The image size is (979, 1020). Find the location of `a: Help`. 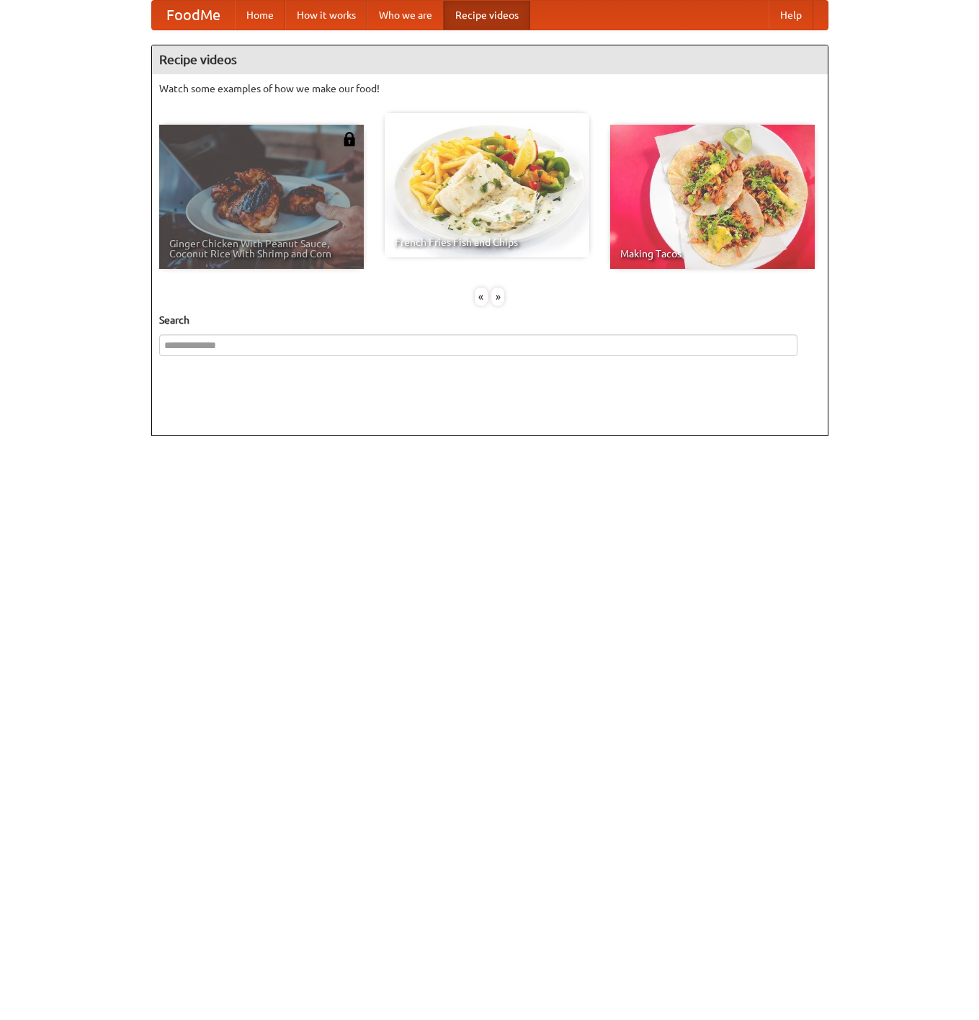

a: Help is located at coordinates (791, 15).